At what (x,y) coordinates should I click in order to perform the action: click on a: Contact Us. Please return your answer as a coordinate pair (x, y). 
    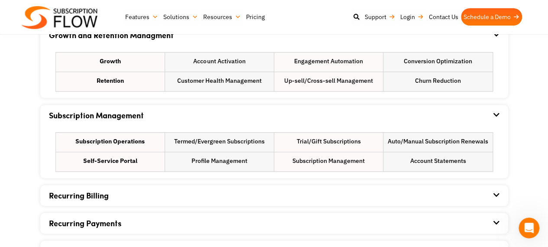
    Looking at the image, I should click on (444, 17).